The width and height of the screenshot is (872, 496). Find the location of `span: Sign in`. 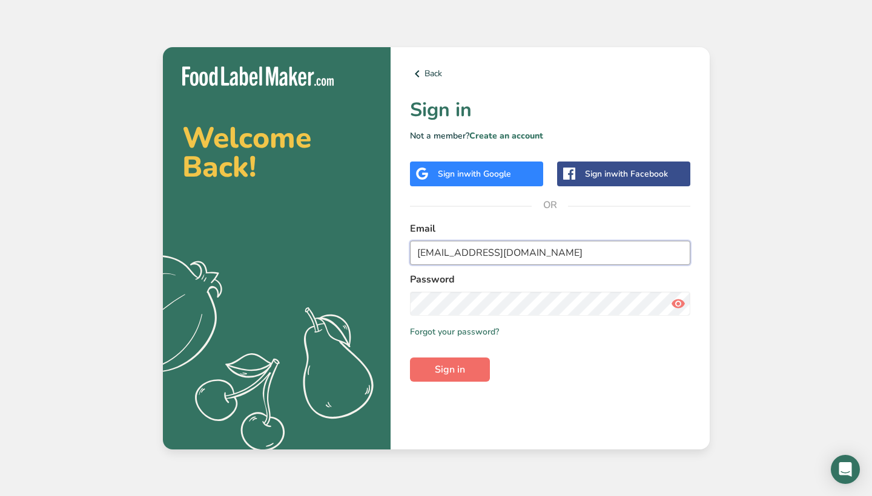

span: Sign in is located at coordinates (450, 370).